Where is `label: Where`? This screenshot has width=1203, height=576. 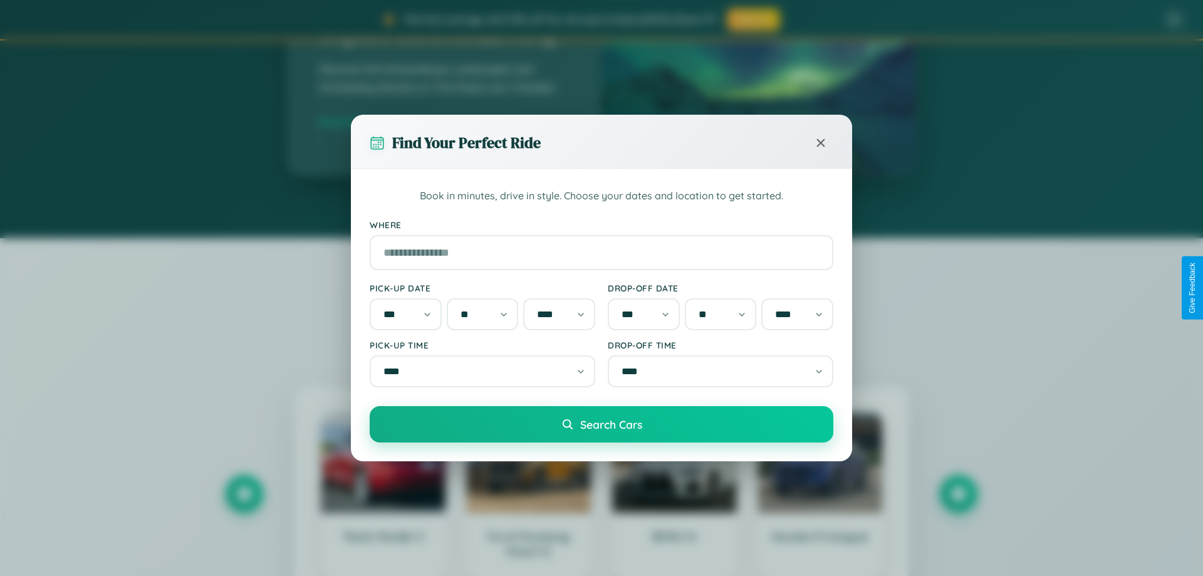 label: Where is located at coordinates (601, 224).